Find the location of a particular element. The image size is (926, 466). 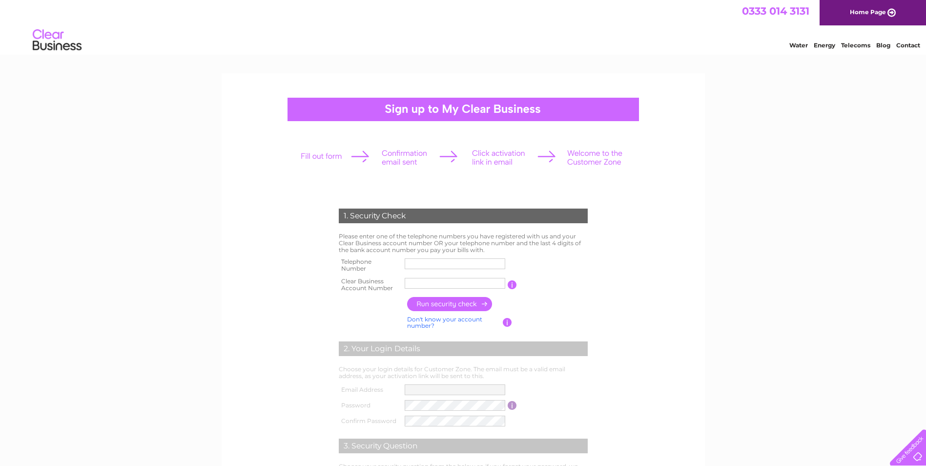

a: Blog is located at coordinates (884, 45).